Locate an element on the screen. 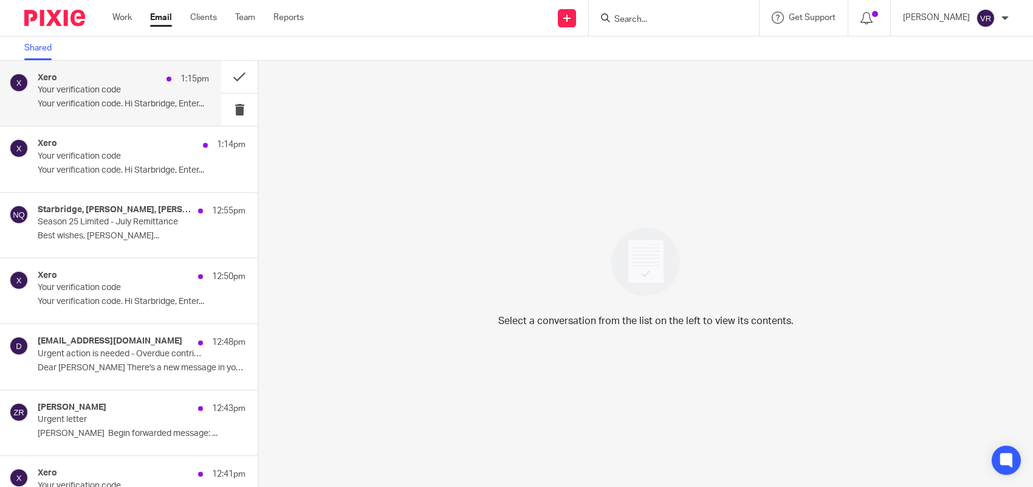 The height and width of the screenshot is (487, 1033). input: Search is located at coordinates (668, 20).